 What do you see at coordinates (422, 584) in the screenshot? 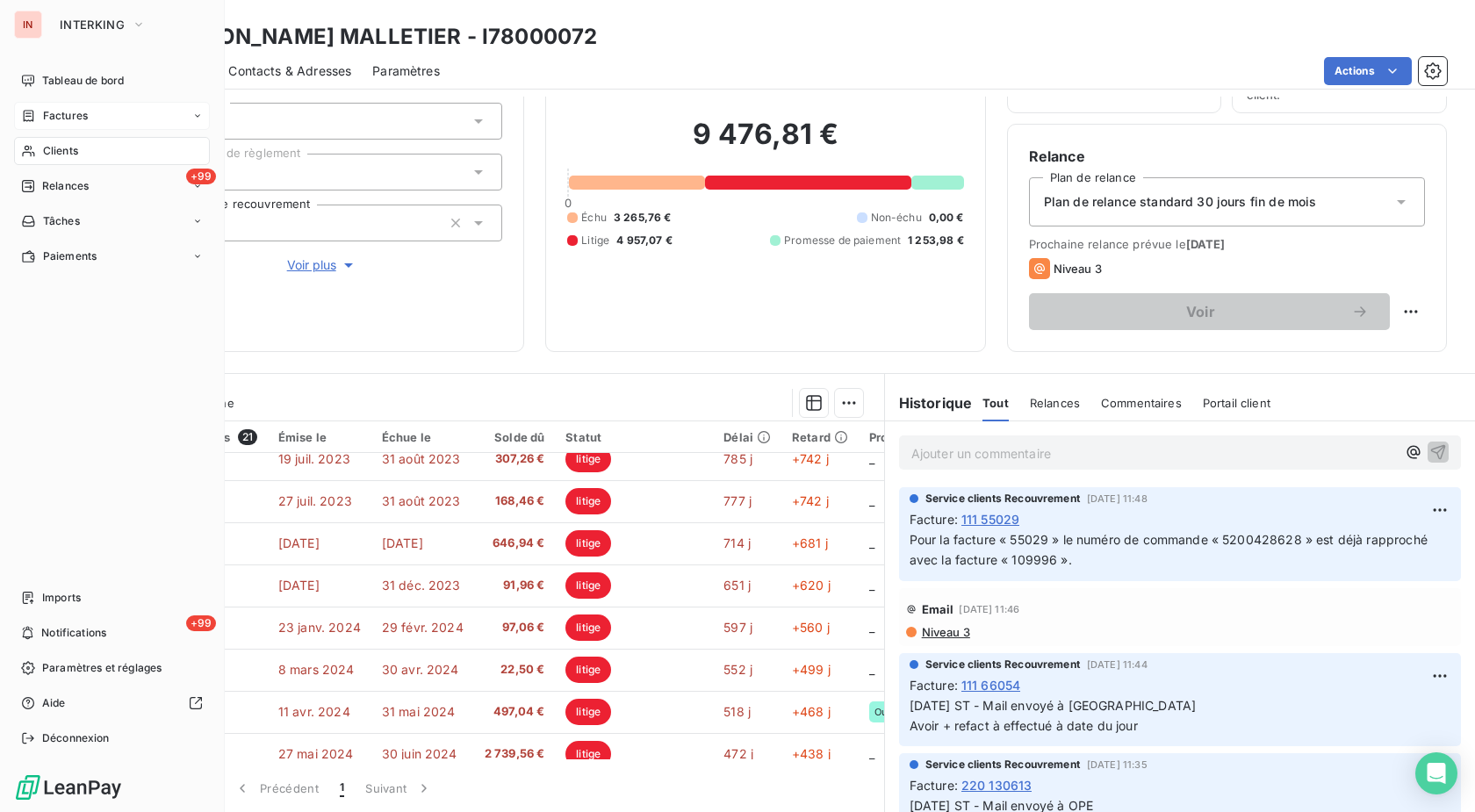
I see `span: 31 déc. 2023` at bounding box center [422, 584].